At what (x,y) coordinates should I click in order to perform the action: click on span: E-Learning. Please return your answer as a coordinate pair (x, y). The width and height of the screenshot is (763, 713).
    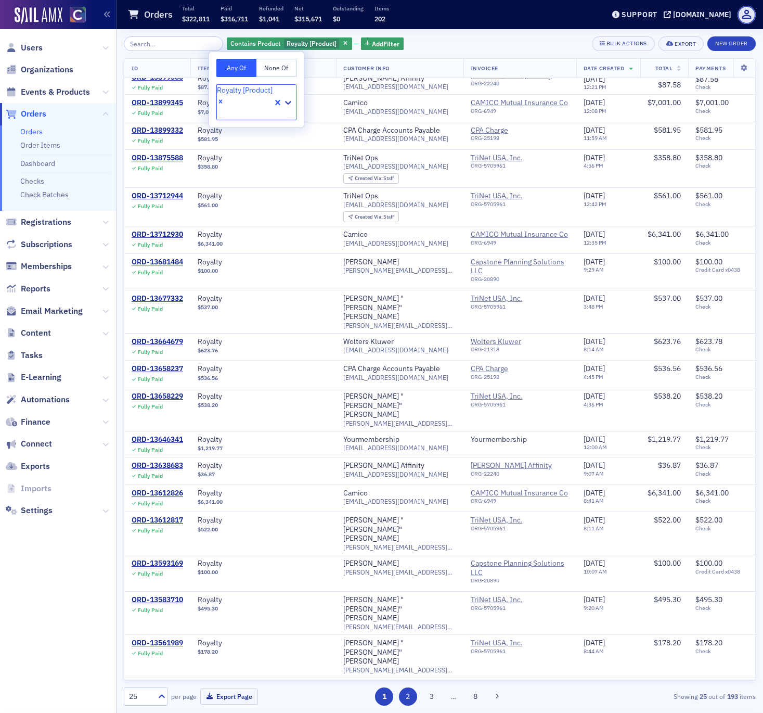
    Looking at the image, I should click on (41, 377).